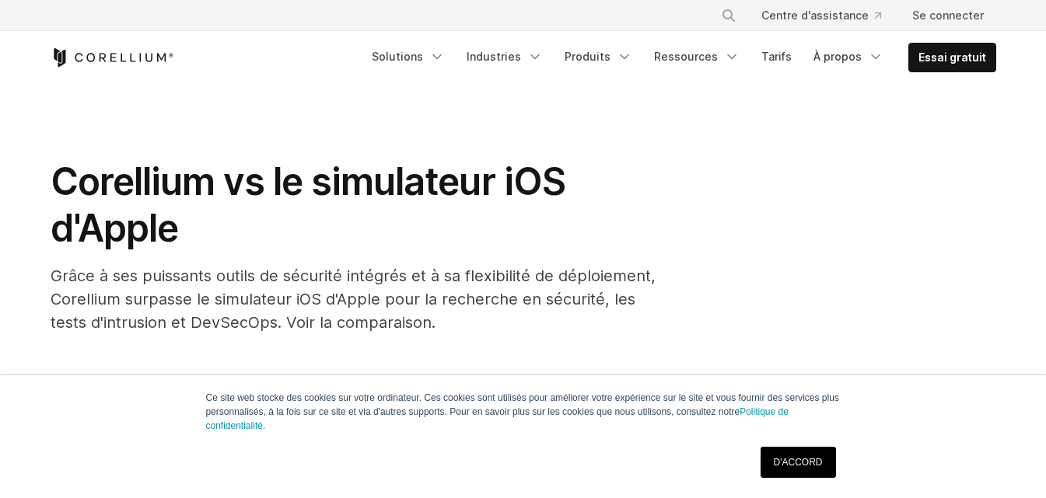 The height and width of the screenshot is (498, 1046). Describe the element at coordinates (837, 56) in the screenshot. I see `font: À propos` at that location.